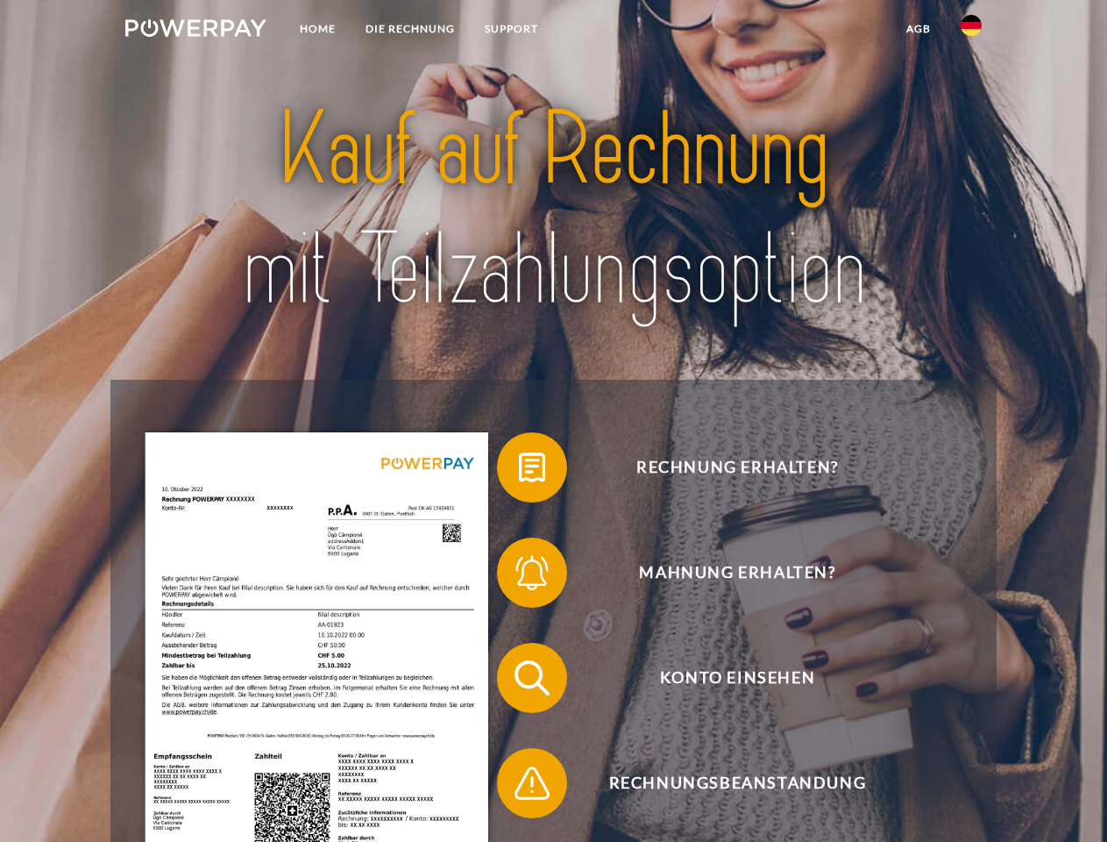 Image resolution: width=1107 pixels, height=842 pixels. Describe the element at coordinates (725, 572) in the screenshot. I see `button: Mahnung erhalten?` at that location.